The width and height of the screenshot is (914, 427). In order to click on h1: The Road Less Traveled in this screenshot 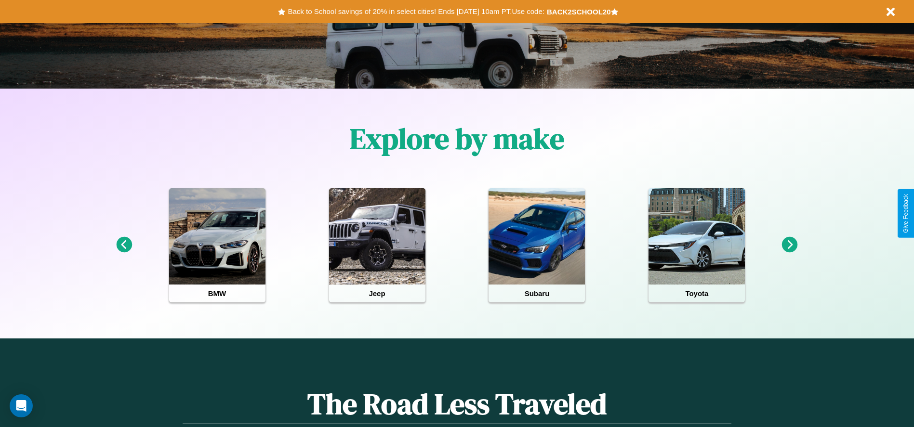, I will do `click(457, 404)`.